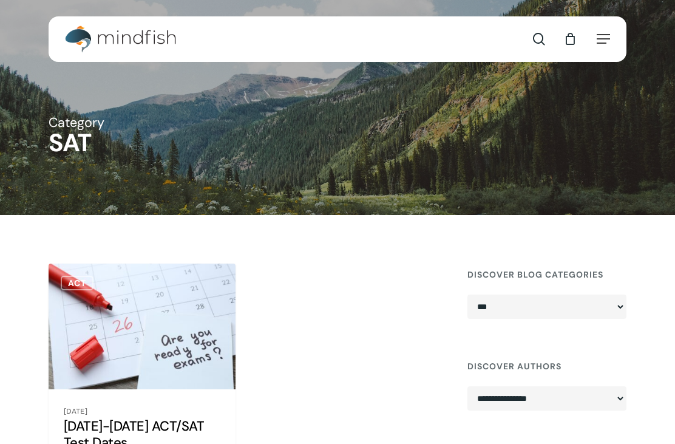 This screenshot has width=675, height=444. Describe the element at coordinates (77, 283) in the screenshot. I see `a: ACT` at that location.